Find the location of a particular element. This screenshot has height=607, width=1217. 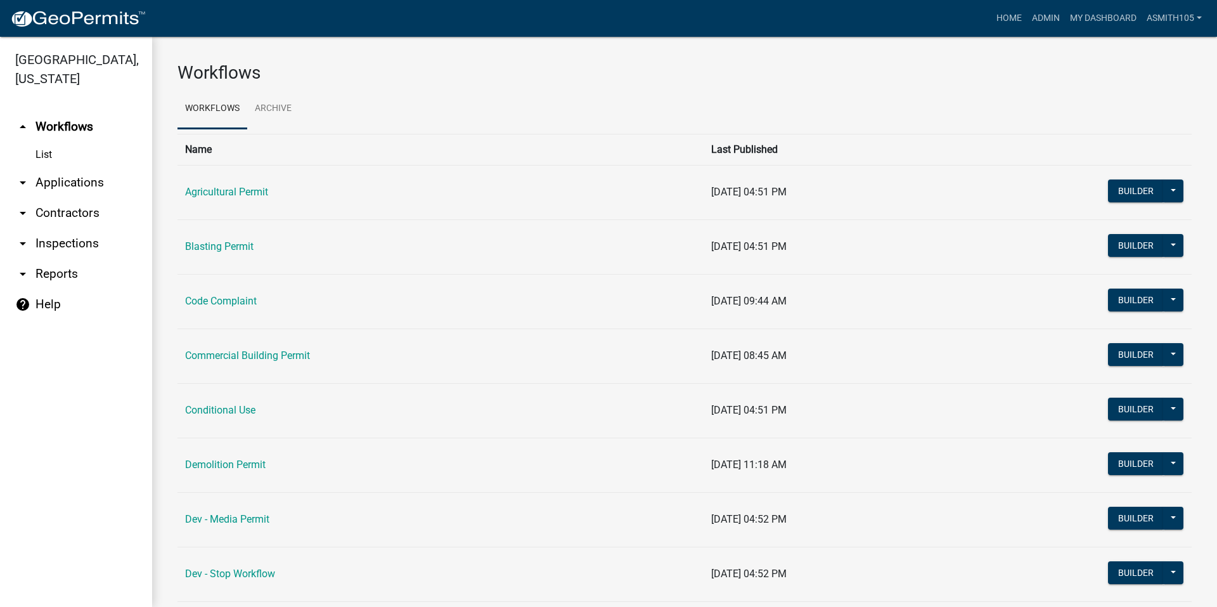

a: My Dashboard is located at coordinates (1103, 18).